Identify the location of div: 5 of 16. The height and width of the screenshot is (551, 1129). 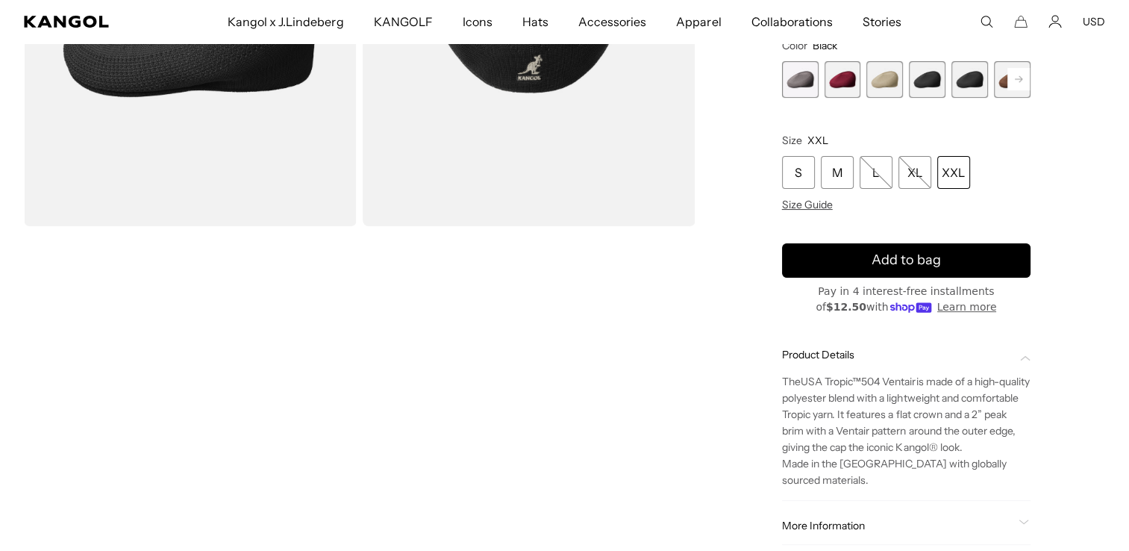
(969, 79).